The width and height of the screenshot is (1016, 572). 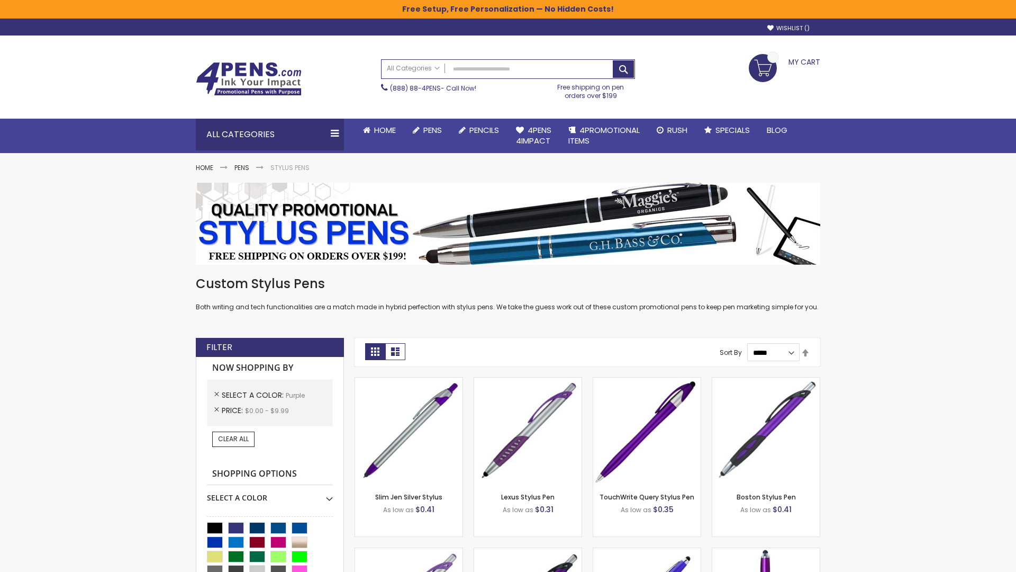 I want to click on a: Rush, so click(x=672, y=130).